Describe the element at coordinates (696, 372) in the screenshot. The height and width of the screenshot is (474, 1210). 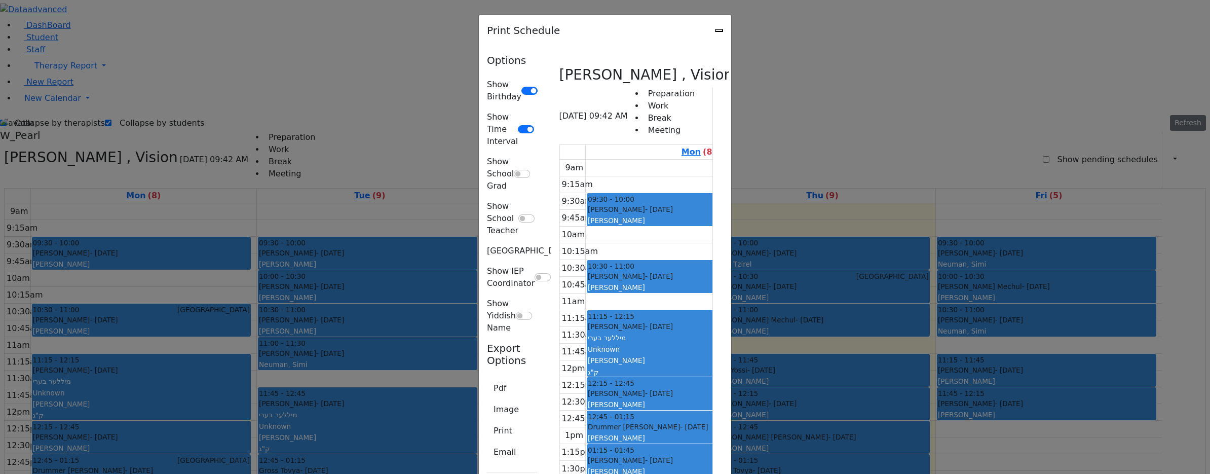
I see `div: ק"ג` at that location.